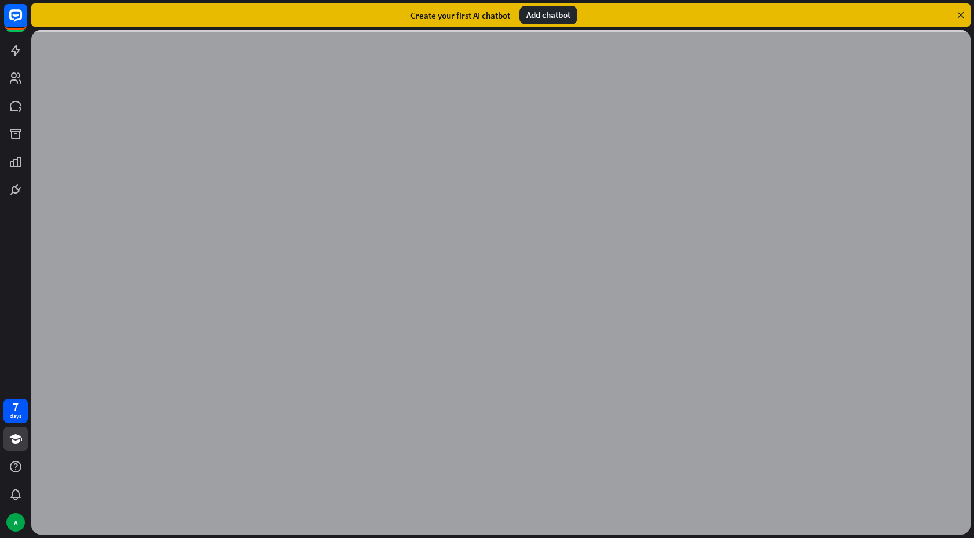 This screenshot has height=538, width=974. What do you see at coordinates (16, 407) in the screenshot?
I see `div: 7` at bounding box center [16, 407].